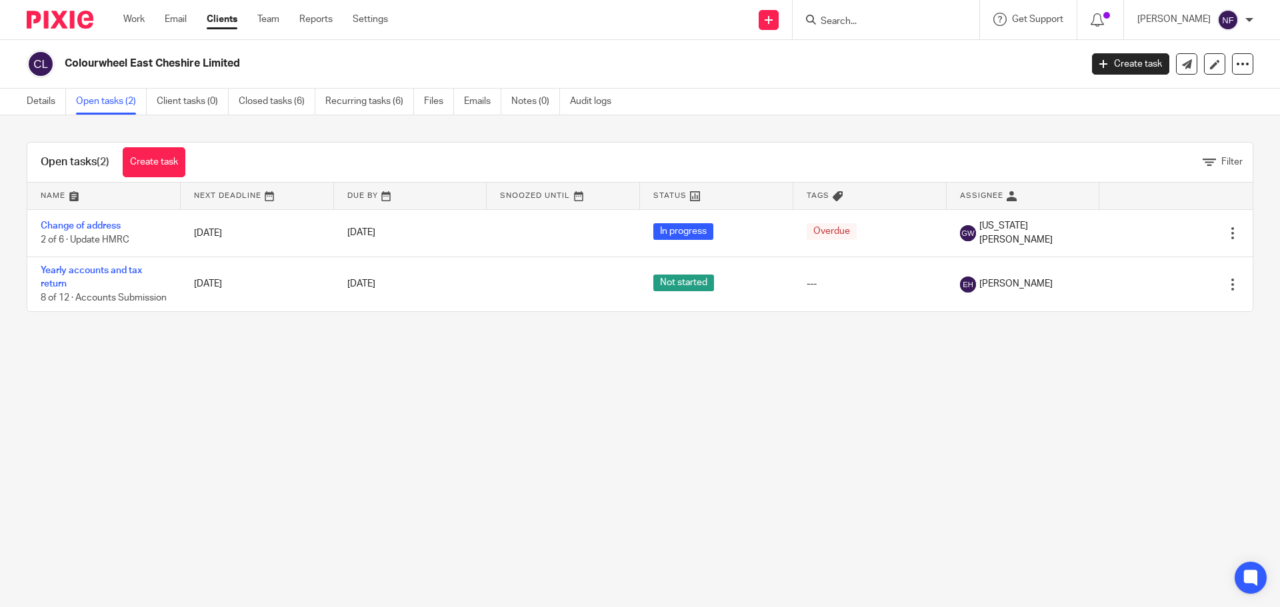 The height and width of the screenshot is (607, 1280). Describe the element at coordinates (111, 101) in the screenshot. I see `a: Open tasks (2)` at that location.